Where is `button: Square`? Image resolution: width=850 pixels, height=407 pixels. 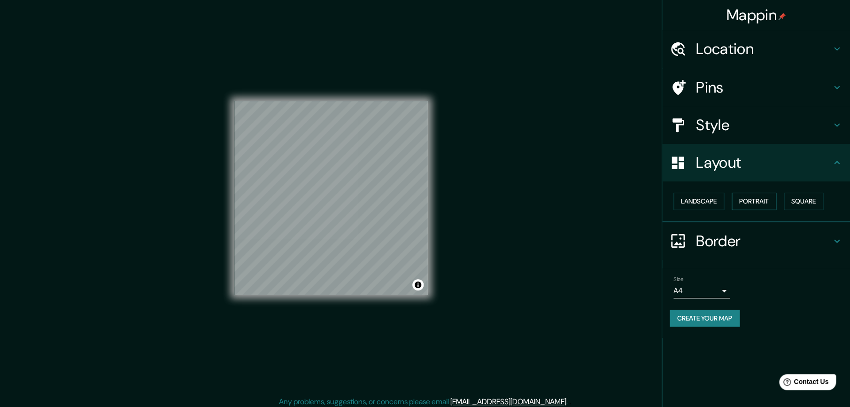
button: Square is located at coordinates (804, 201).